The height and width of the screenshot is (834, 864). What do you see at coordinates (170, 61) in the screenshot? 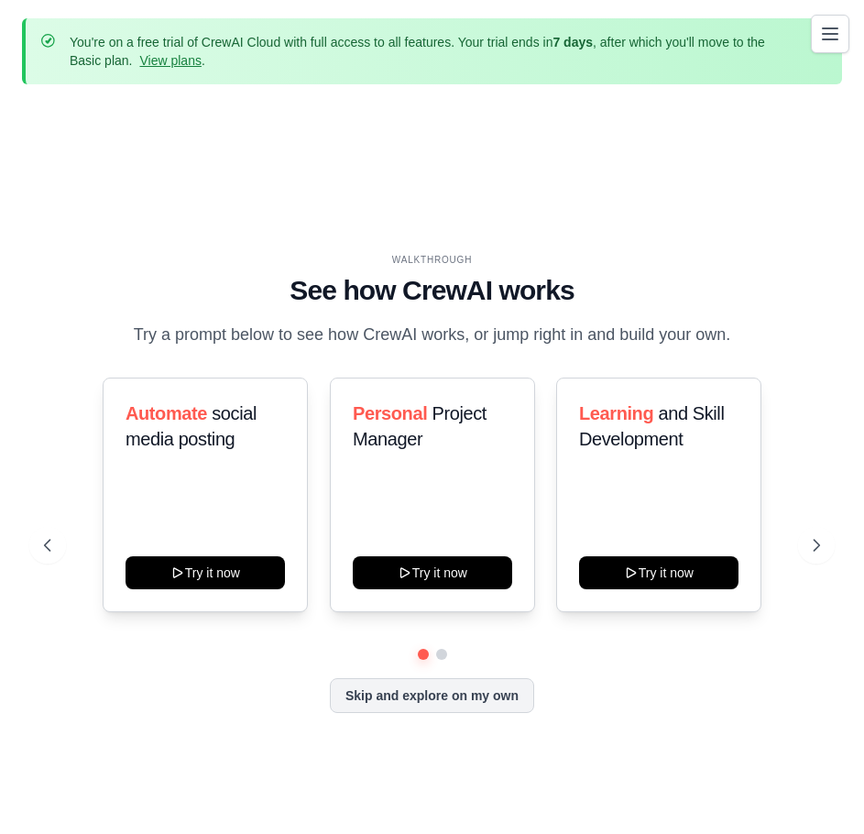
I see `a: View plans` at bounding box center [170, 61].